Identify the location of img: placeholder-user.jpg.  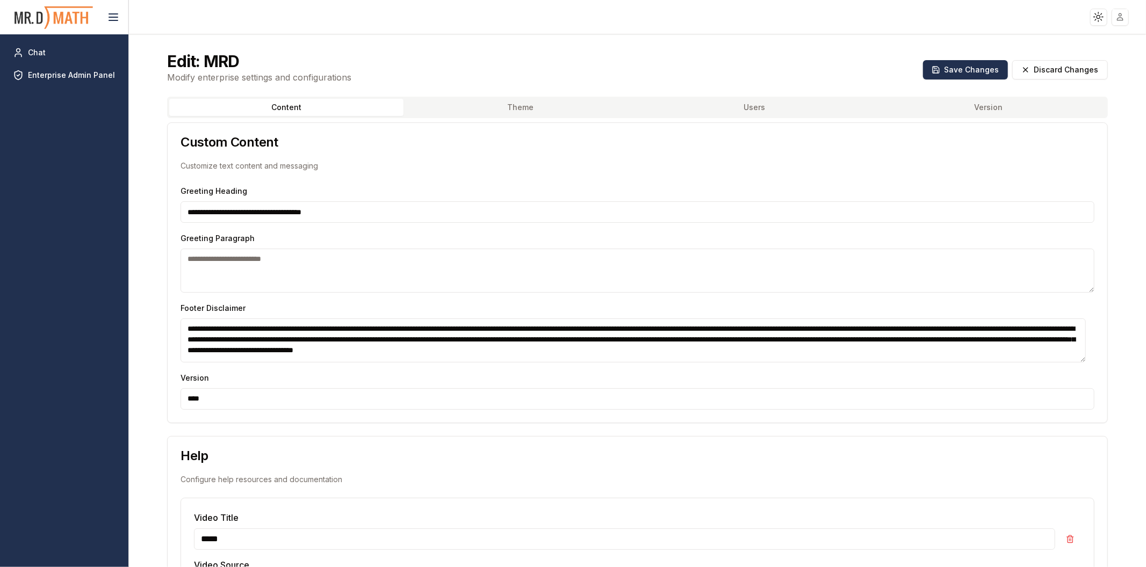
(1120, 17).